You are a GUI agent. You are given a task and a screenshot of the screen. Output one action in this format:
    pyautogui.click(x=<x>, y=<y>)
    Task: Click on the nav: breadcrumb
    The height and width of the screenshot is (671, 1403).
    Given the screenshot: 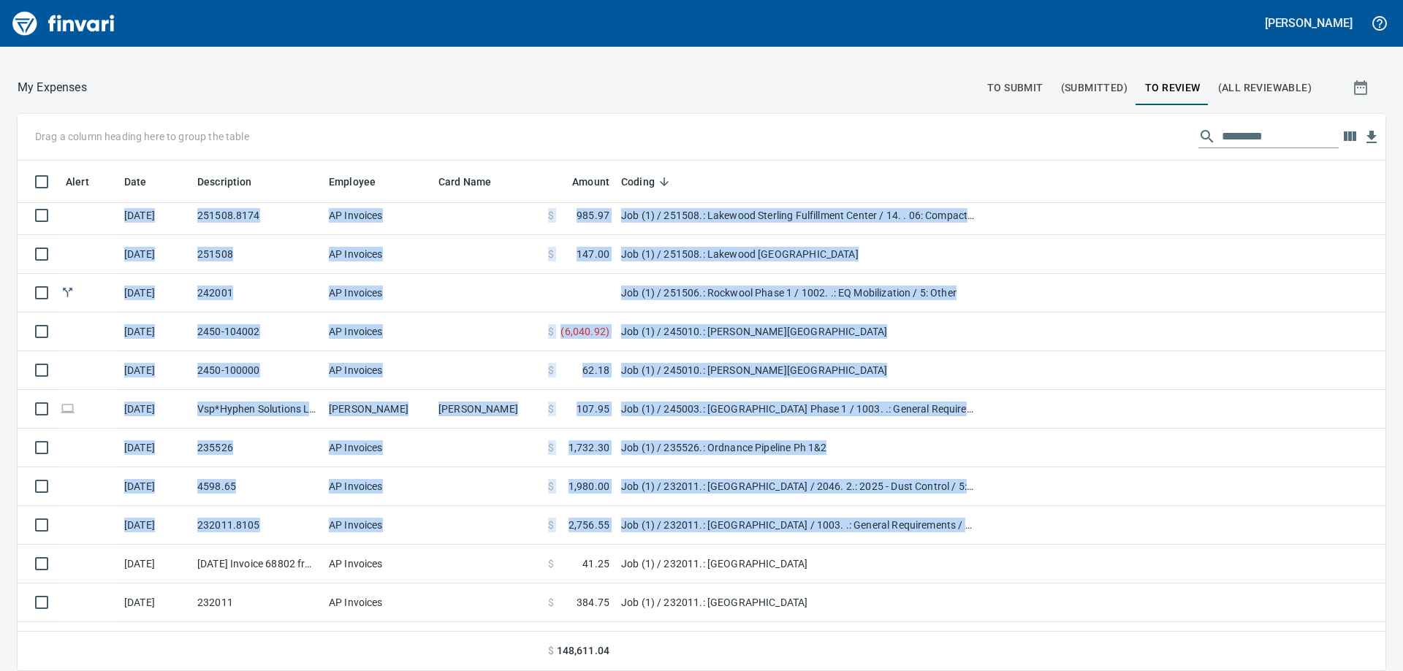 What is the action you would take?
    pyautogui.click(x=52, y=88)
    